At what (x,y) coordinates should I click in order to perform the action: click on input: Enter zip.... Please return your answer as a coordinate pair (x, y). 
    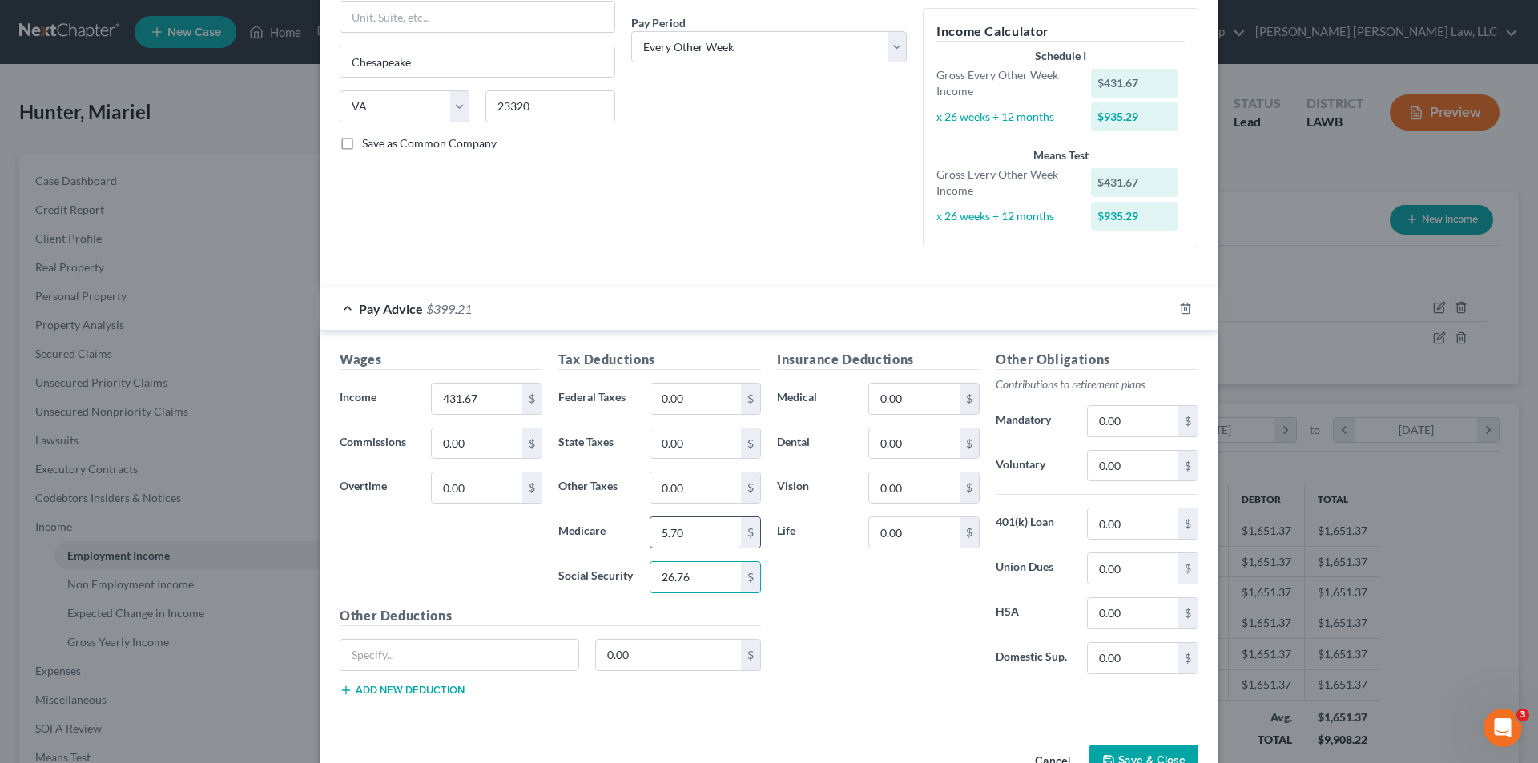
    Looking at the image, I should click on (550, 107).